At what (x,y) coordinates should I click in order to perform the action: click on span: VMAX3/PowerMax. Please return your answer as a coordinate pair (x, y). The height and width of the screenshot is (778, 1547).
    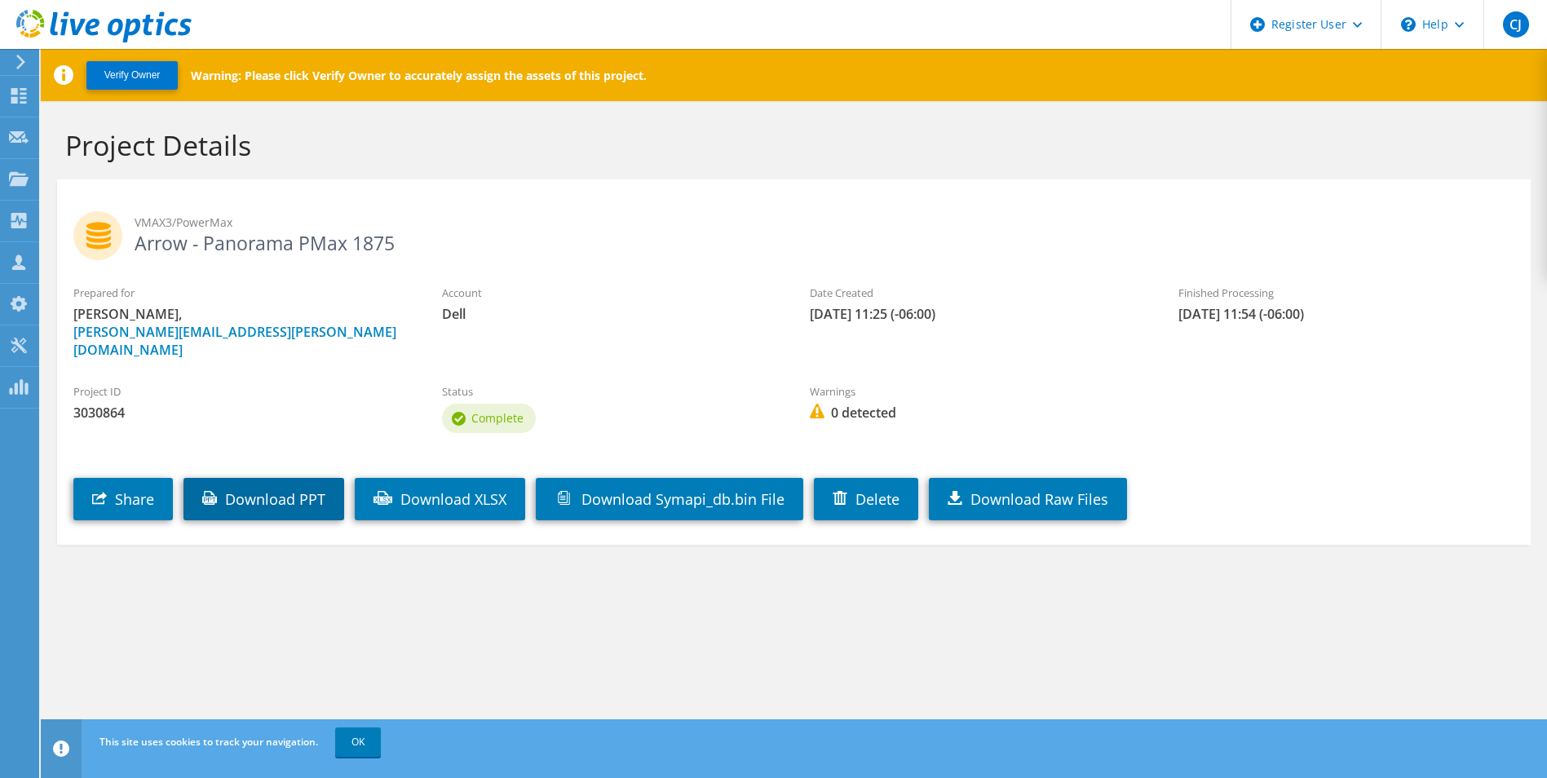
    Looking at the image, I should click on (824, 223).